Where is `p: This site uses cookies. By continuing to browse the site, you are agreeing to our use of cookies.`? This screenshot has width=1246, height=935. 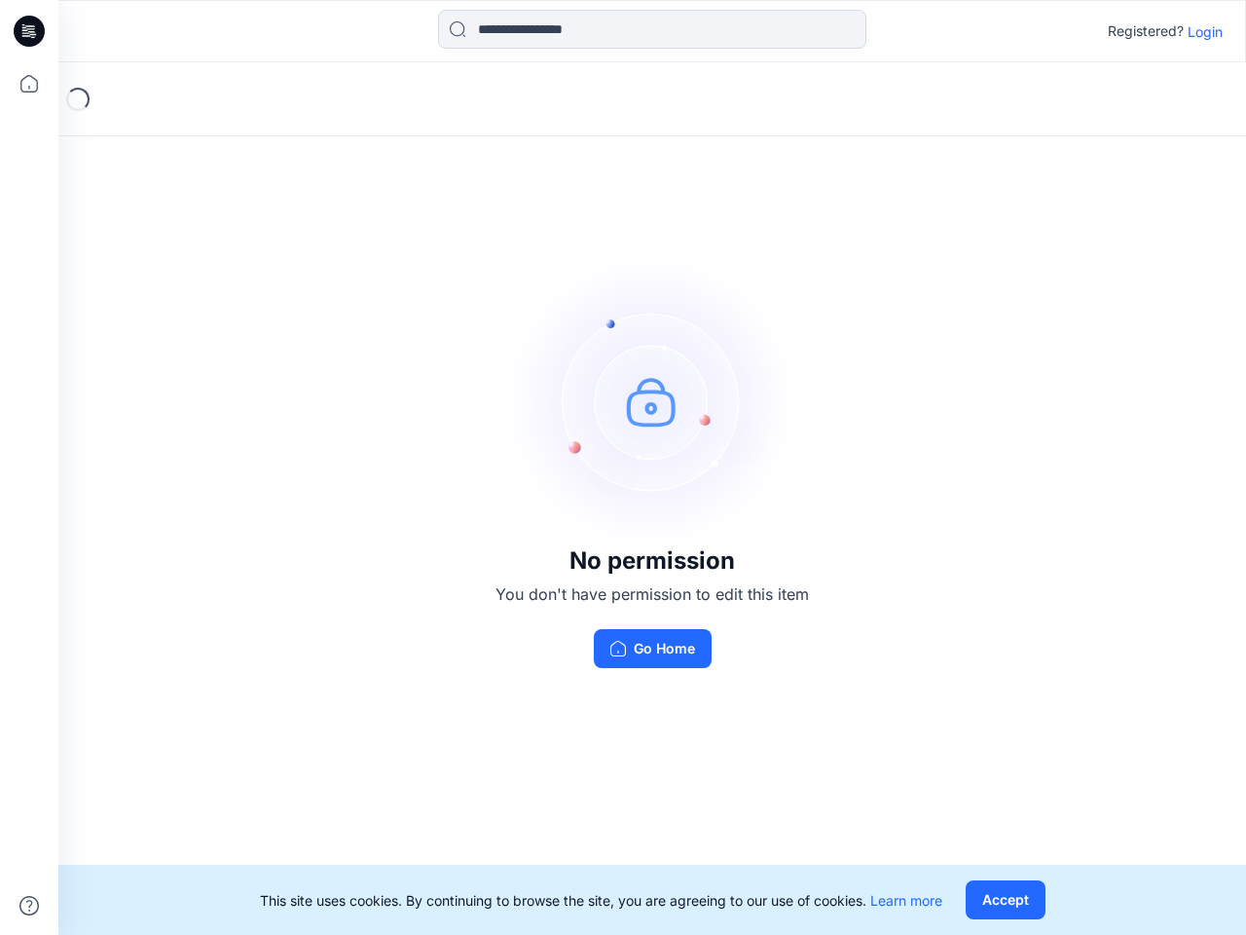 p: This site uses cookies. By continuing to browse the site, you are agreeing to our use of cookies. is located at coordinates (601, 900).